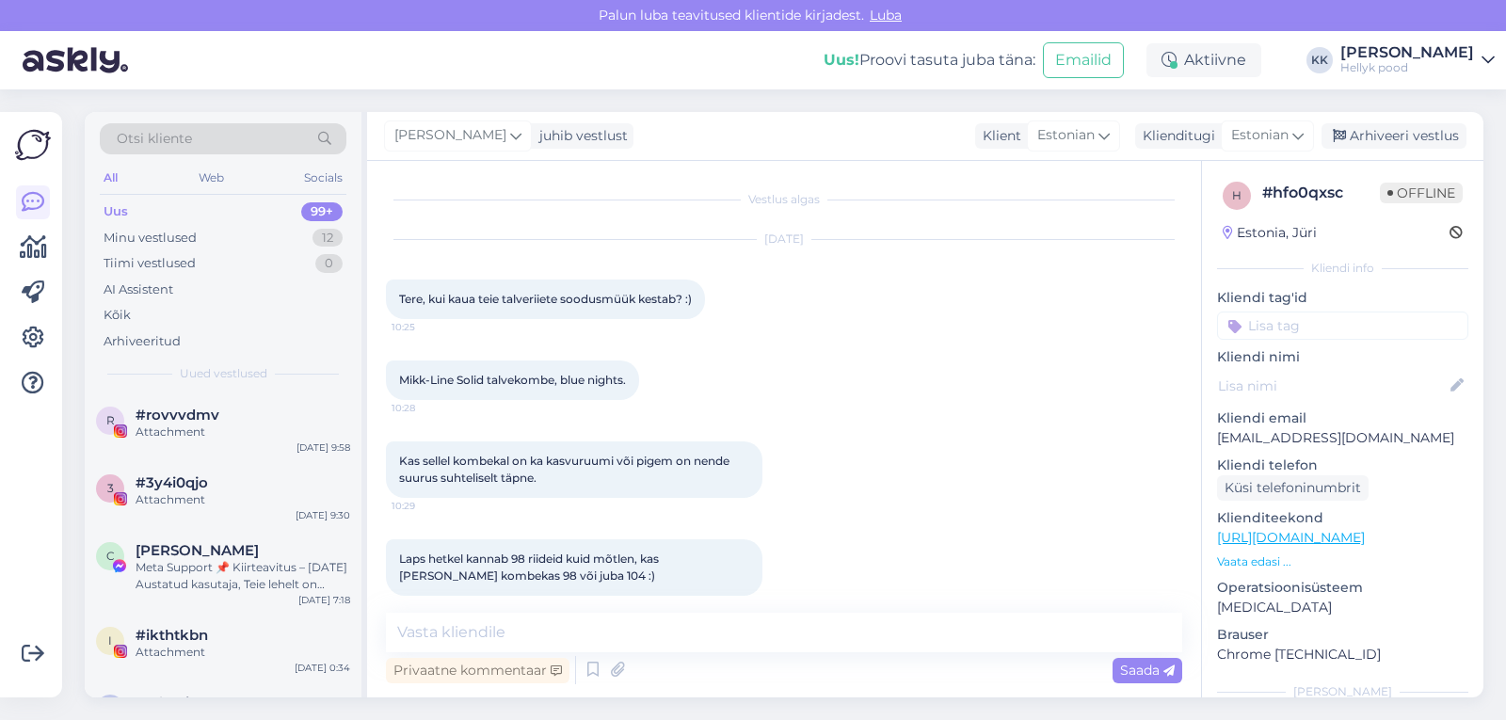  What do you see at coordinates (1342, 465) in the screenshot?
I see `p: Kliendi telefon` at bounding box center [1342, 465].